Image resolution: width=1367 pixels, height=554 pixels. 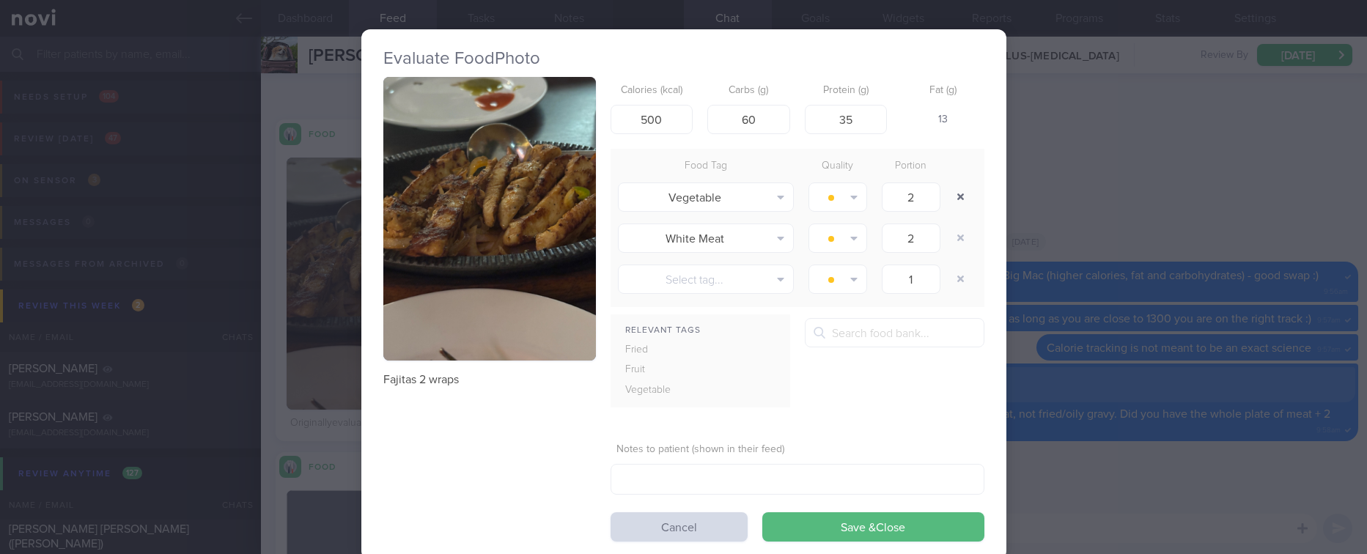 What do you see at coordinates (652, 91) in the screenshot?
I see `label: Calories (kcal)` at bounding box center [652, 91].